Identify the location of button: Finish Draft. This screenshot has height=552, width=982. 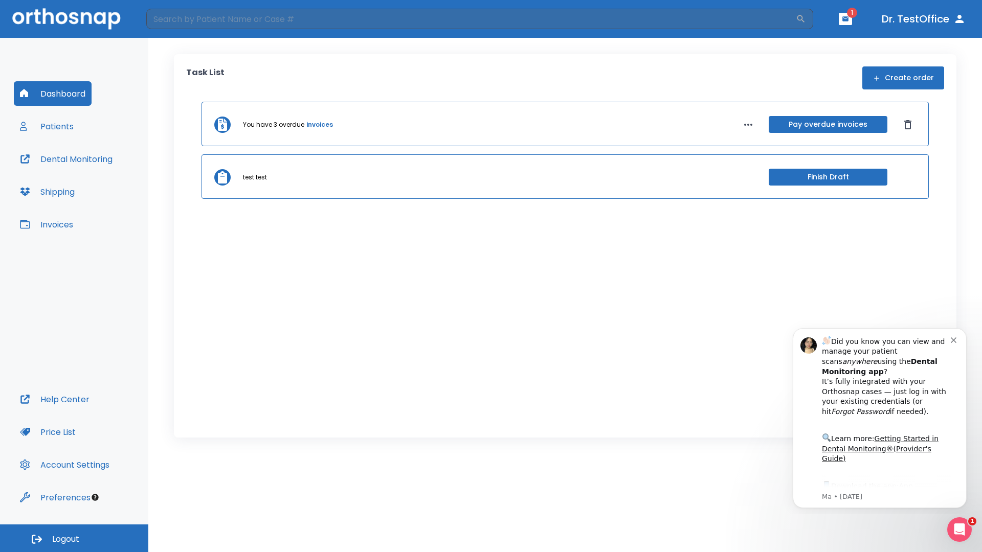
(828, 177).